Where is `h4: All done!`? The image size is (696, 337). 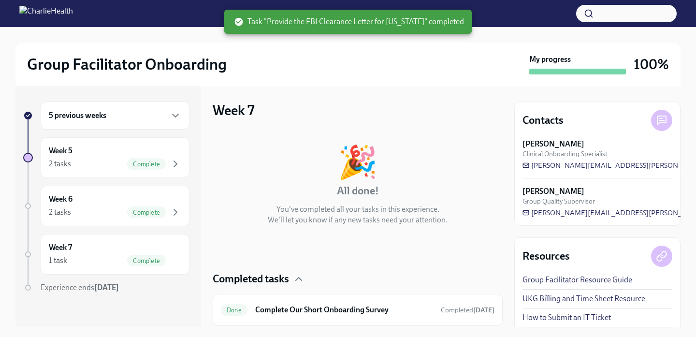
h4: All done! is located at coordinates (358, 191).